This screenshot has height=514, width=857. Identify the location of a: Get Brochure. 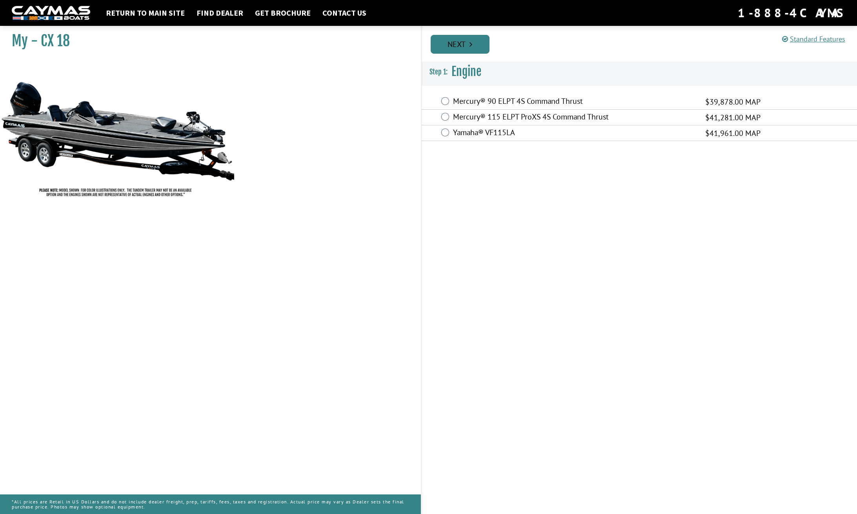
(283, 13).